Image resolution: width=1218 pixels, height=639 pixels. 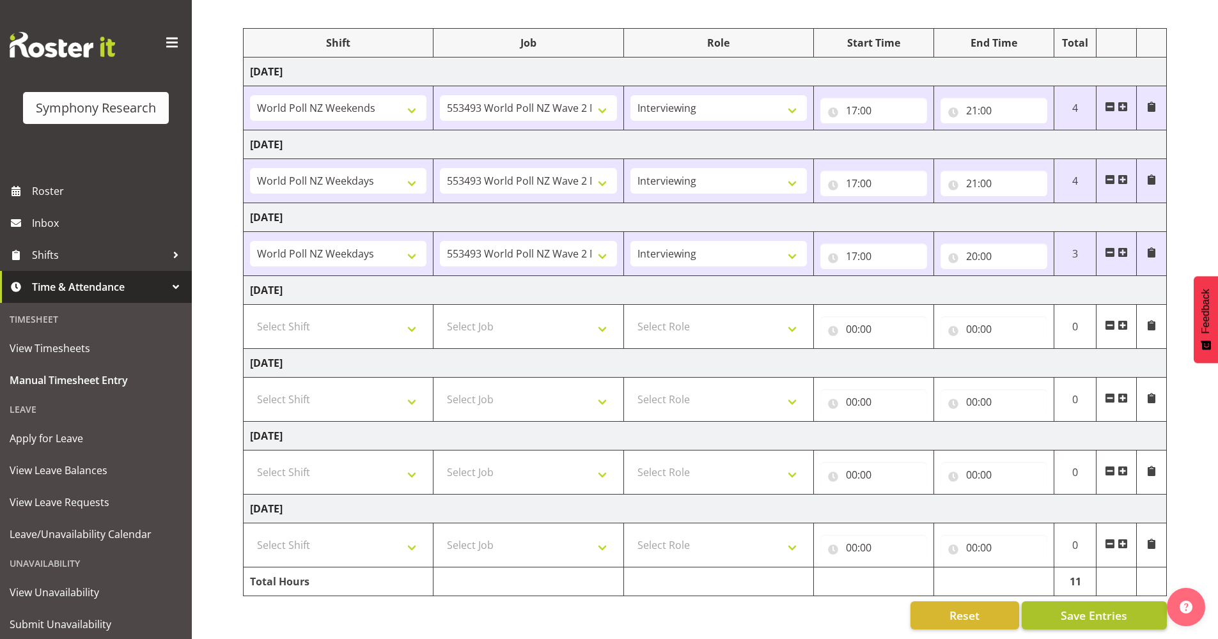 I want to click on a: Apply for Leave, so click(x=96, y=438).